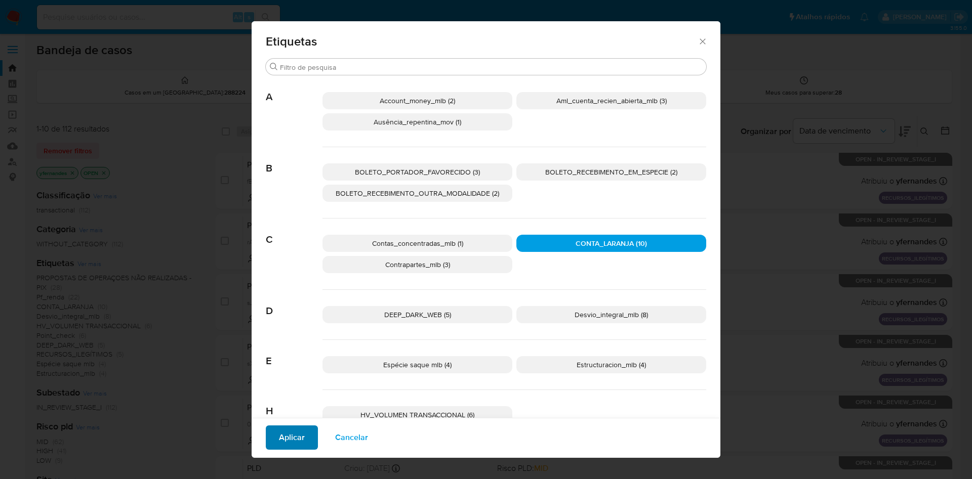  I want to click on span: D, so click(294, 304).